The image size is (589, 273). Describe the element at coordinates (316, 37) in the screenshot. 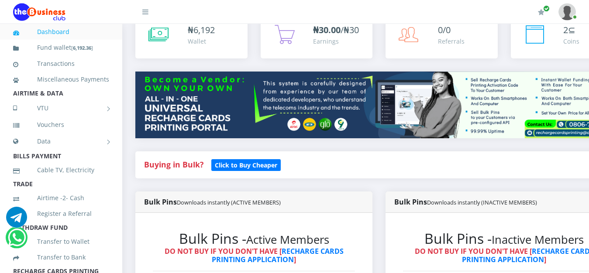

I see `a: ₦30.00/₦30 Earnings` at that location.